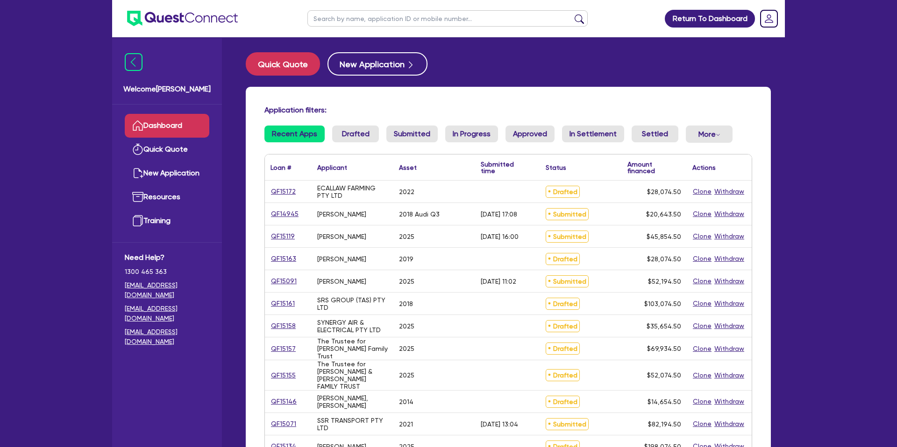 This screenshot has height=447, width=897. What do you see at coordinates (352, 326) in the screenshot?
I see `div: SYNERGY AIR & ELECTRICAL PTY LTD` at bounding box center [352, 326].